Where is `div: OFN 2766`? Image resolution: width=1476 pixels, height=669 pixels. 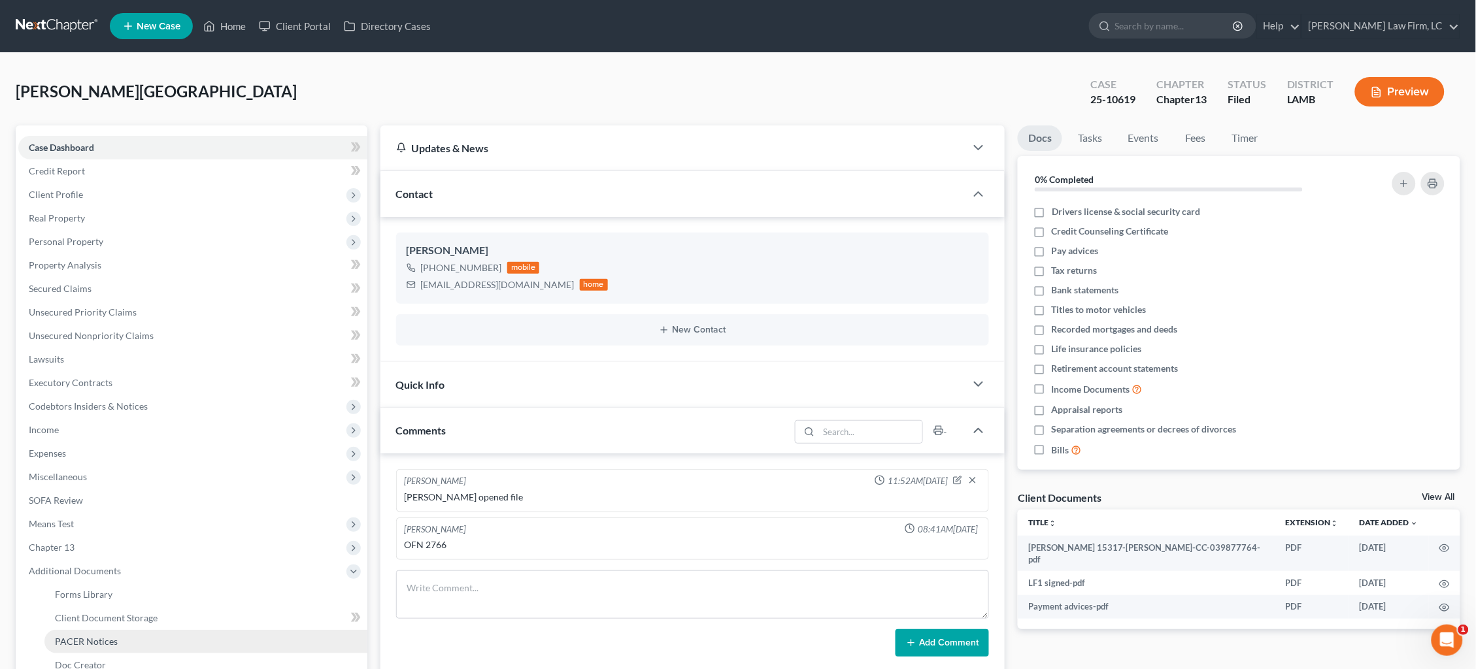 div: OFN 2766 is located at coordinates (693, 545).